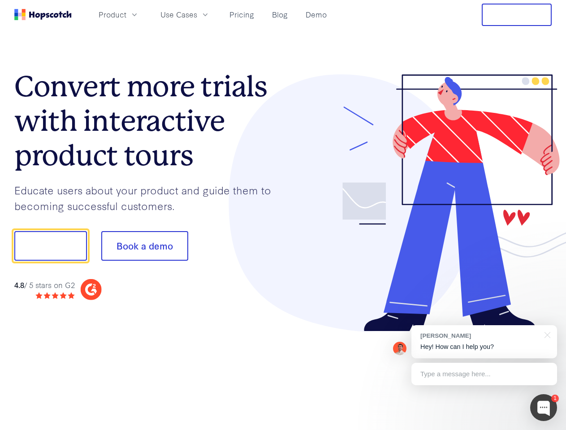  Describe the element at coordinates (119, 14) in the screenshot. I see `button: Product` at that location.